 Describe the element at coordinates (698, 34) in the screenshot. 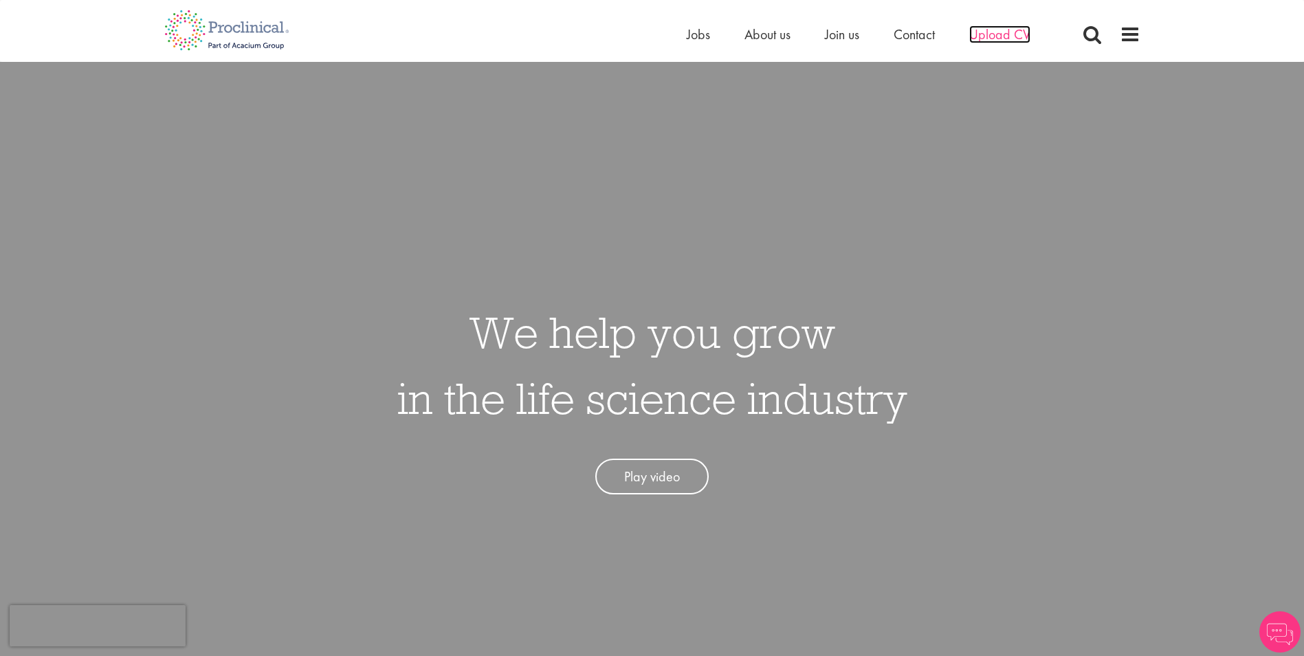

I see `a: Jobs` at that location.